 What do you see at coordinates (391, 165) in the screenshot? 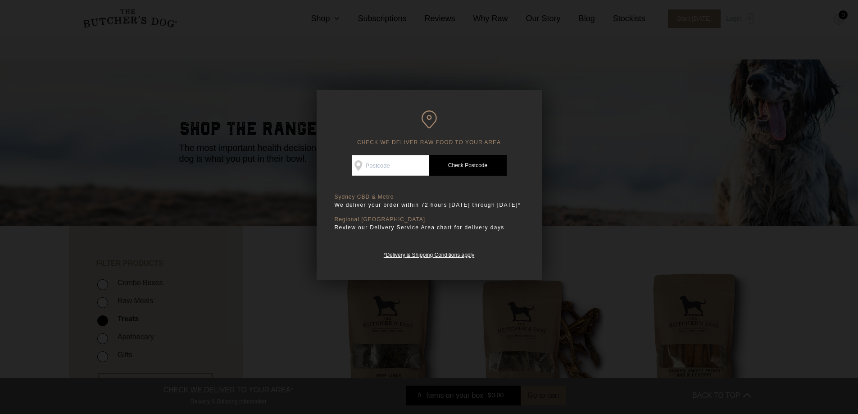
I see `input: Postcode` at bounding box center [391, 165].